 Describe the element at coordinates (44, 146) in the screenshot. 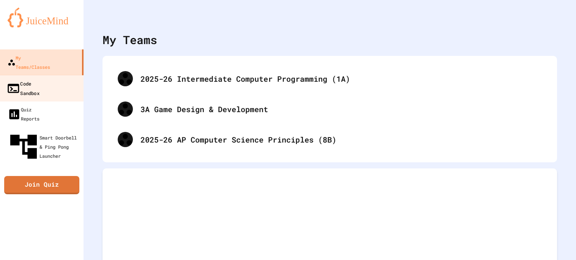

I see `div: Smart Doorbell & Ping Pong Launcher` at that location.